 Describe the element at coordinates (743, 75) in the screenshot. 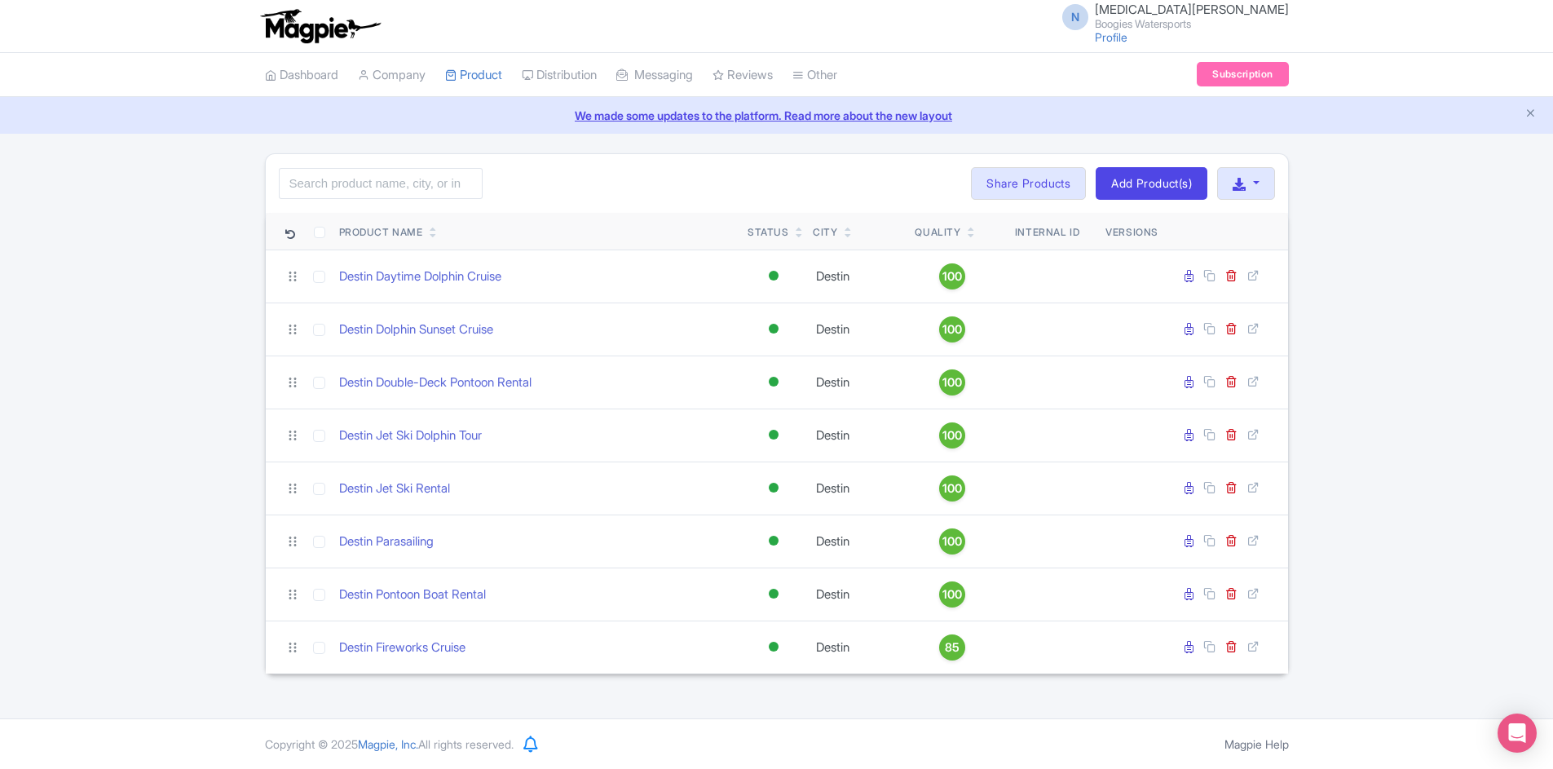

I see `a: Reviews` at that location.